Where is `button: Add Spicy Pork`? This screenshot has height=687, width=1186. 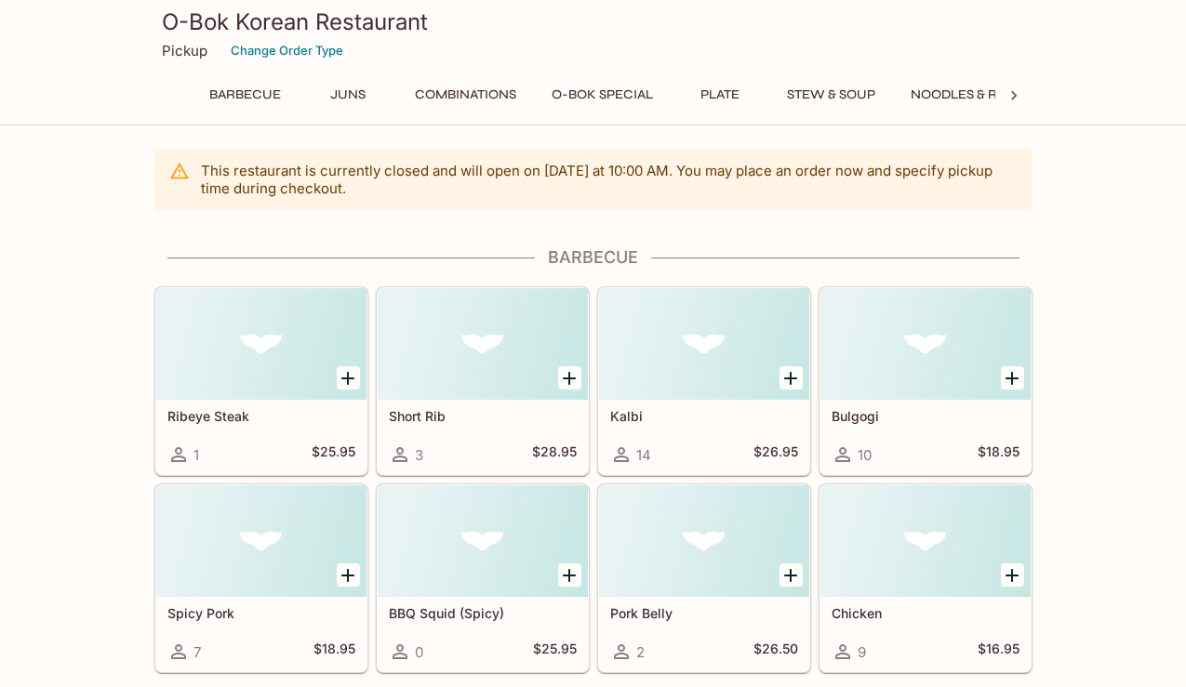 button: Add Spicy Pork is located at coordinates (348, 575).